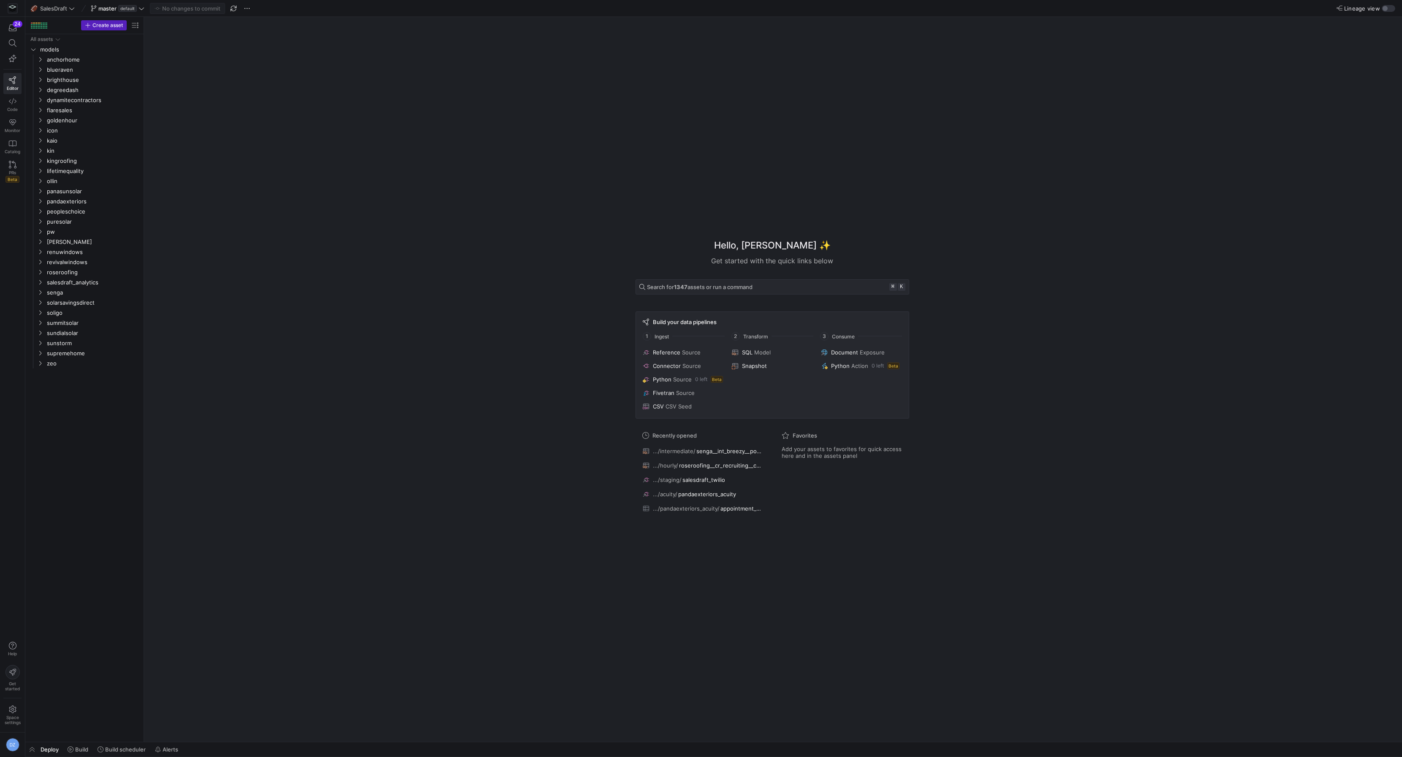 The height and width of the screenshot is (757, 1402). Describe the element at coordinates (762, 352) in the screenshot. I see `span: Model` at that location.